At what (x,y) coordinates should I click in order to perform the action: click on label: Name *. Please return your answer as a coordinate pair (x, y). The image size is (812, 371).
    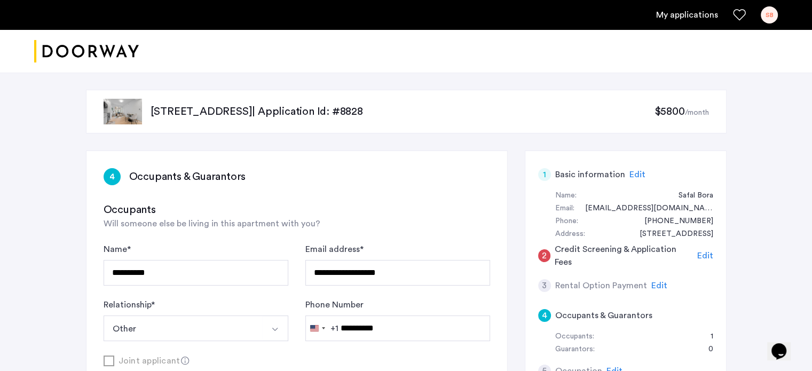
    Looking at the image, I should click on (117, 249).